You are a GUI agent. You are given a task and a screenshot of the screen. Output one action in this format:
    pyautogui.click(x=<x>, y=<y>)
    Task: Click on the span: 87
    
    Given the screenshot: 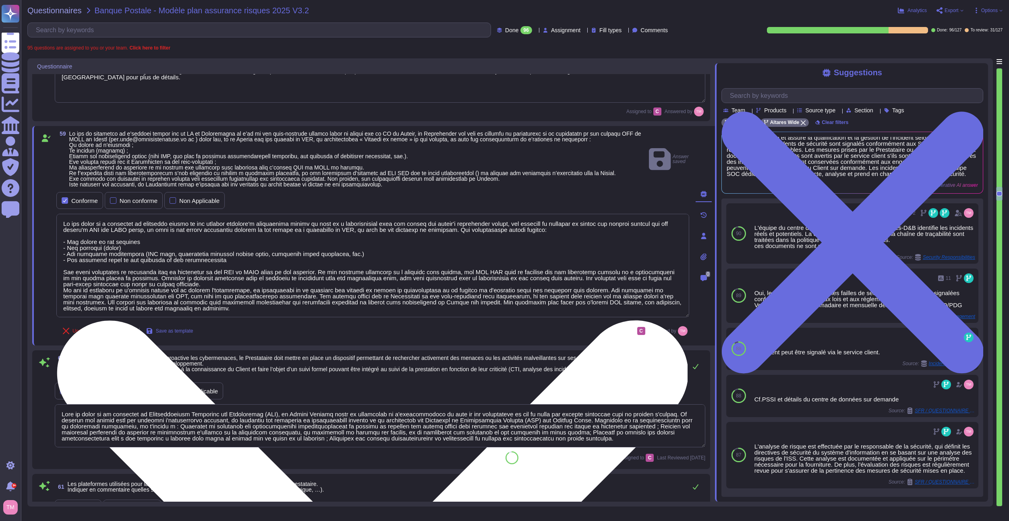 What is the action you would take?
    pyautogui.click(x=738, y=455)
    